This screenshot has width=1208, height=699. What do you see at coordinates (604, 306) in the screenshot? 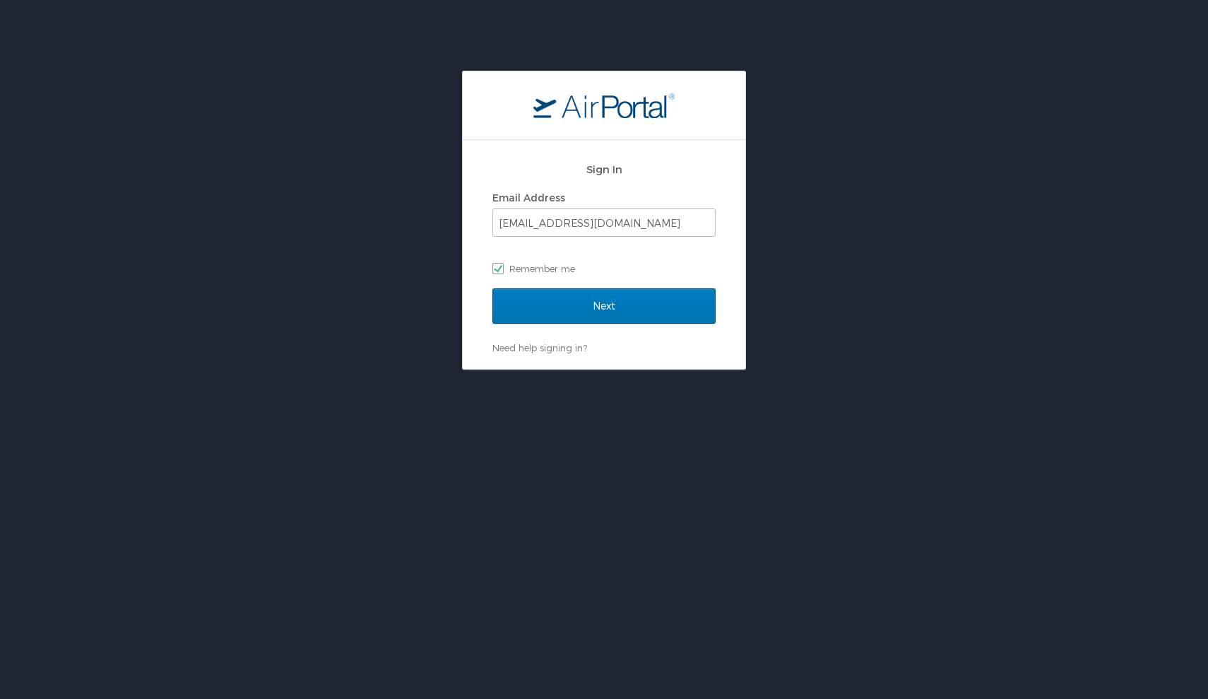
I see `input: Next` at bounding box center [604, 306].